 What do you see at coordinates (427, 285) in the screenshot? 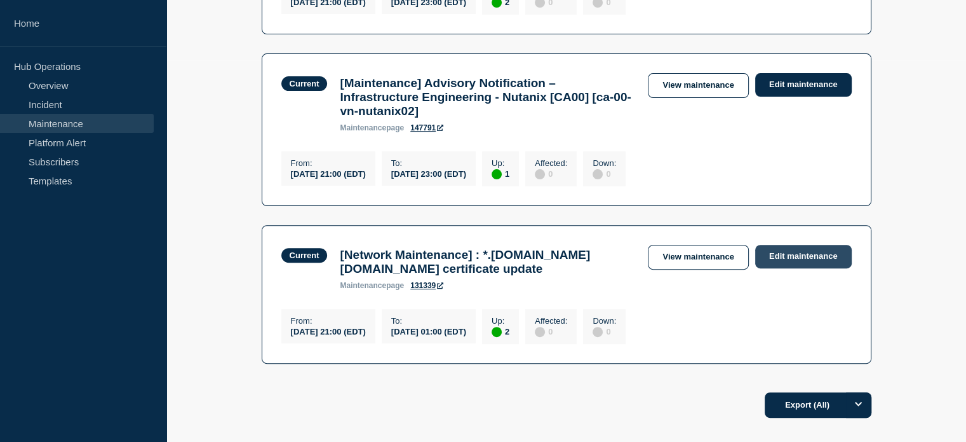
I see `a: 131339` at bounding box center [427, 285].